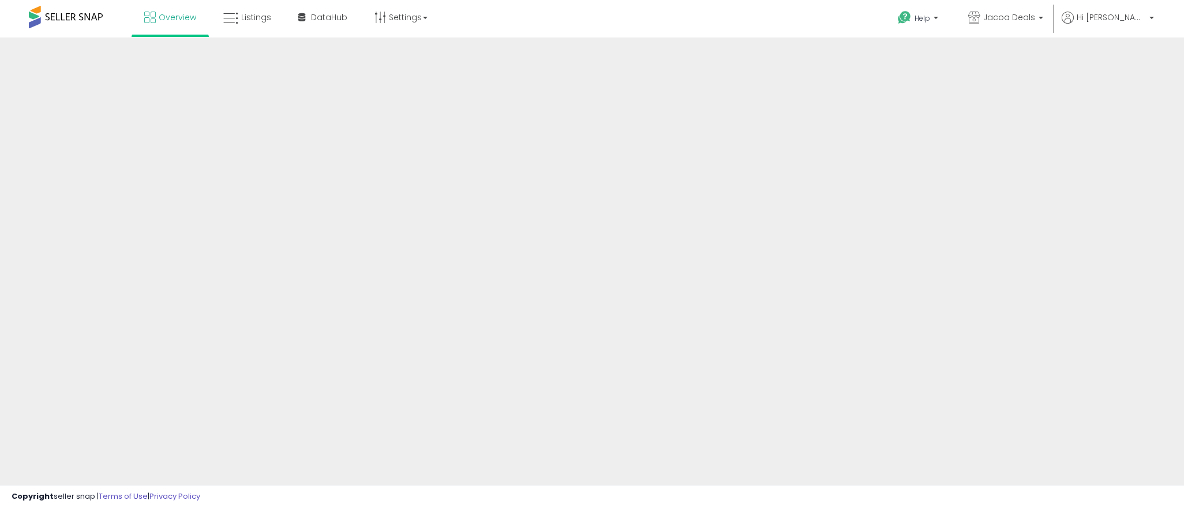 The height and width of the screenshot is (508, 1184). I want to click on span: Jacoa Deals, so click(1009, 17).